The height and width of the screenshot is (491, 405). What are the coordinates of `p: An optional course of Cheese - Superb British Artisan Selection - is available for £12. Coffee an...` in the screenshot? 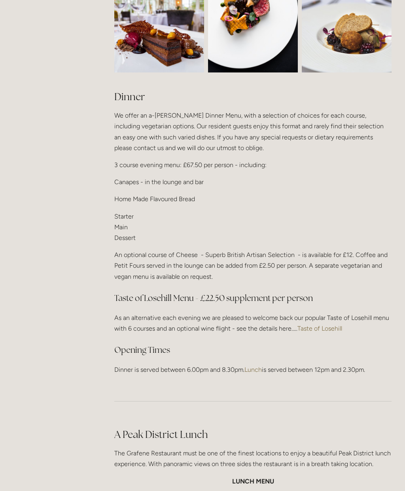 It's located at (253, 265).